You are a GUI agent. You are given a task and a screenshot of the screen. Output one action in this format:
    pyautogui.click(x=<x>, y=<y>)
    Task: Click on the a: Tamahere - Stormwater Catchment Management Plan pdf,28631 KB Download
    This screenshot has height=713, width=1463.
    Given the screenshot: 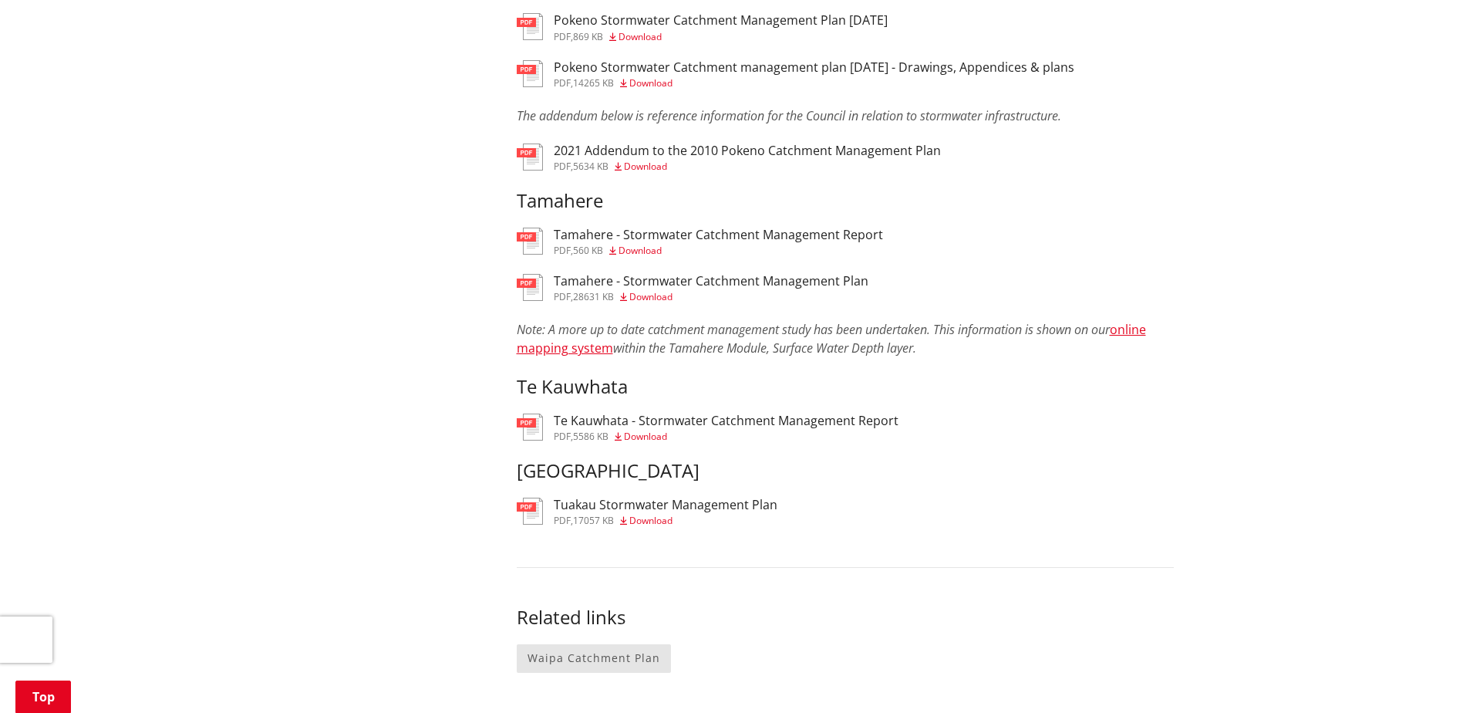 What is the action you would take?
    pyautogui.click(x=693, y=288)
    